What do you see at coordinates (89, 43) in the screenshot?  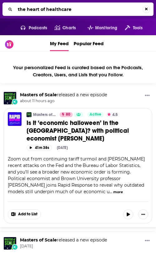 I see `span: Popular Feed` at bounding box center [89, 43].